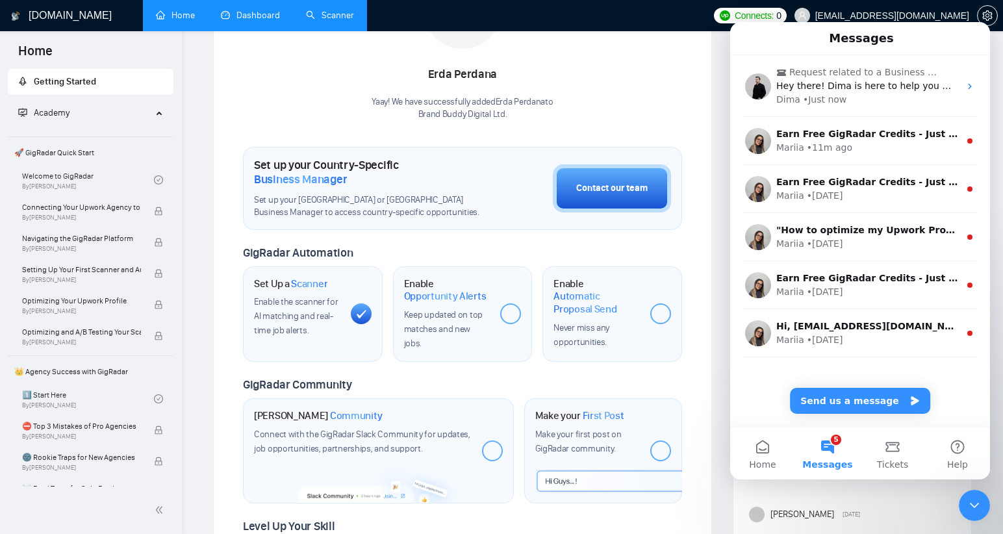 This screenshot has width=1003, height=534. What do you see at coordinates (81, 301) in the screenshot?
I see `span: Optimizing Your Upwork Profile` at bounding box center [81, 301].